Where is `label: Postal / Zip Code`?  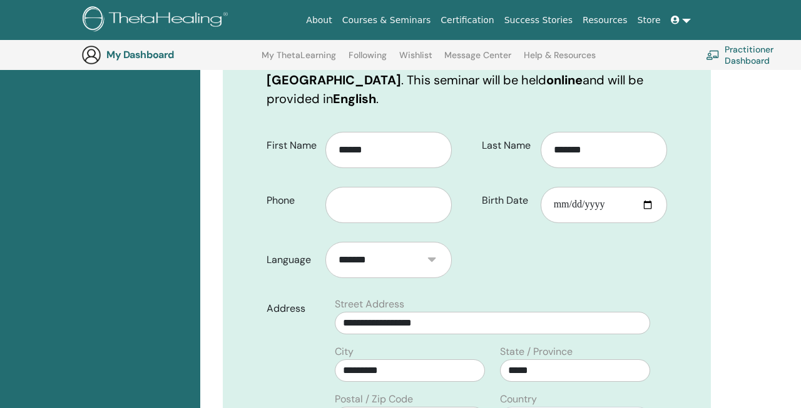
label: Postal / Zip Code is located at coordinates (373, 400).